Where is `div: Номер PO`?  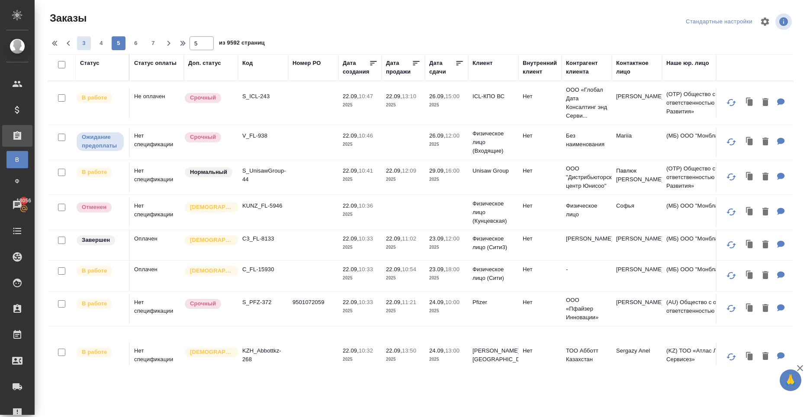 div: Номер PO is located at coordinates (306, 63).